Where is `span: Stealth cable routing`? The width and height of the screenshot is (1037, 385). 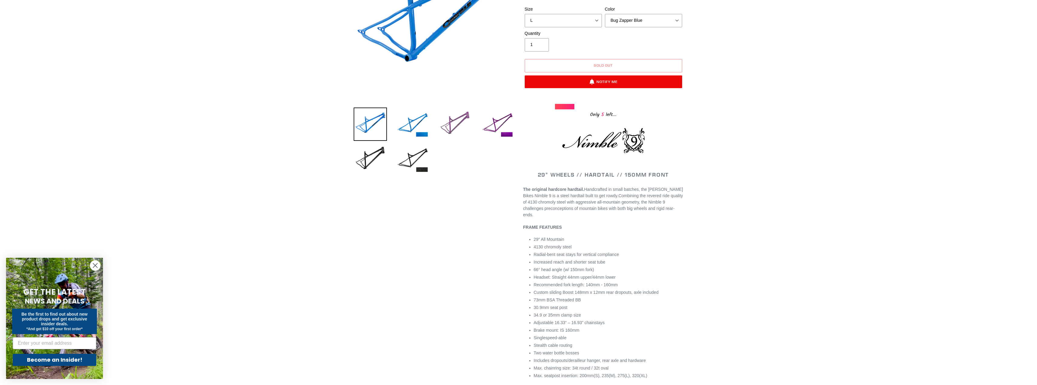
span: Stealth cable routing is located at coordinates (553, 345).